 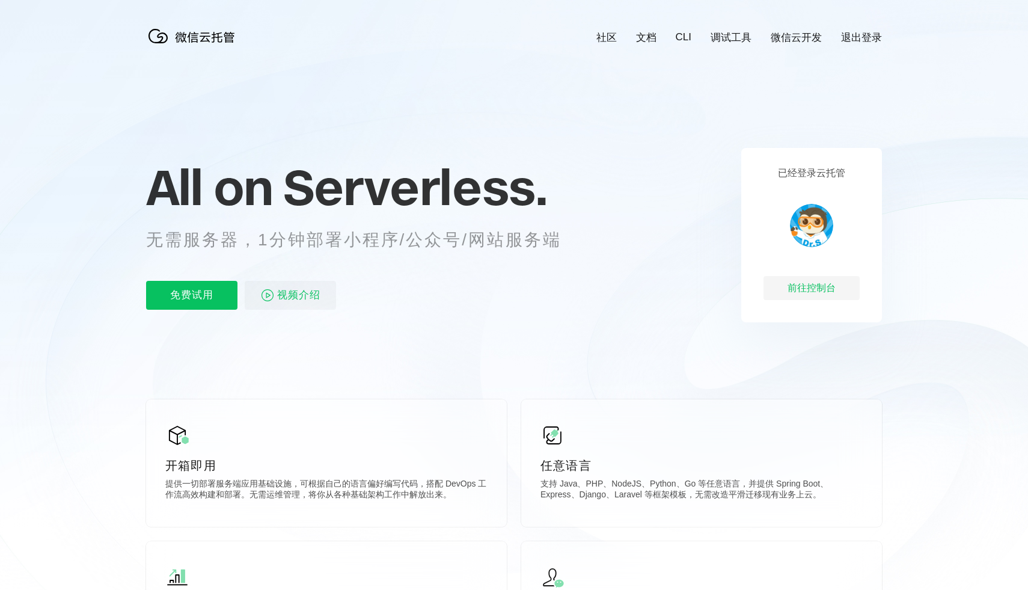 What do you see at coordinates (683, 37) in the screenshot?
I see `a: CLI` at bounding box center [683, 37].